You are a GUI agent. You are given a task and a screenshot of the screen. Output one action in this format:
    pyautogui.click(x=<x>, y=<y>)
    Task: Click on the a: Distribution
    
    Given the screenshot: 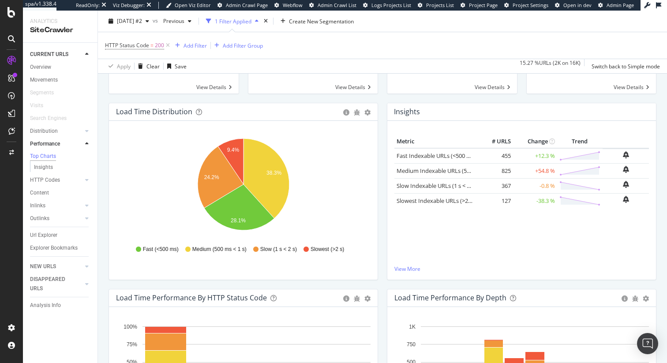 What is the action you would take?
    pyautogui.click(x=56, y=131)
    